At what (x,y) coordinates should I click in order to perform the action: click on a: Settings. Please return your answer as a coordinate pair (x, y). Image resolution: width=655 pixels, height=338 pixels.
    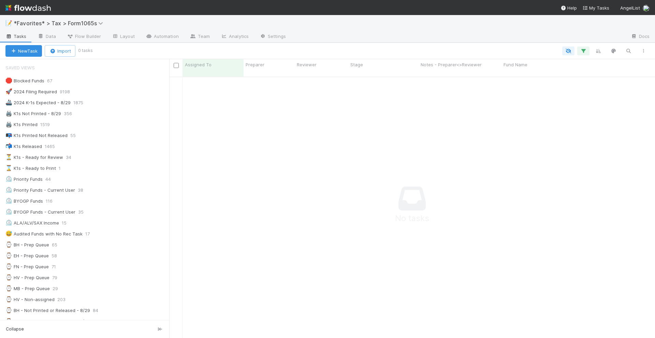
    Looking at the image, I should click on (273, 37).